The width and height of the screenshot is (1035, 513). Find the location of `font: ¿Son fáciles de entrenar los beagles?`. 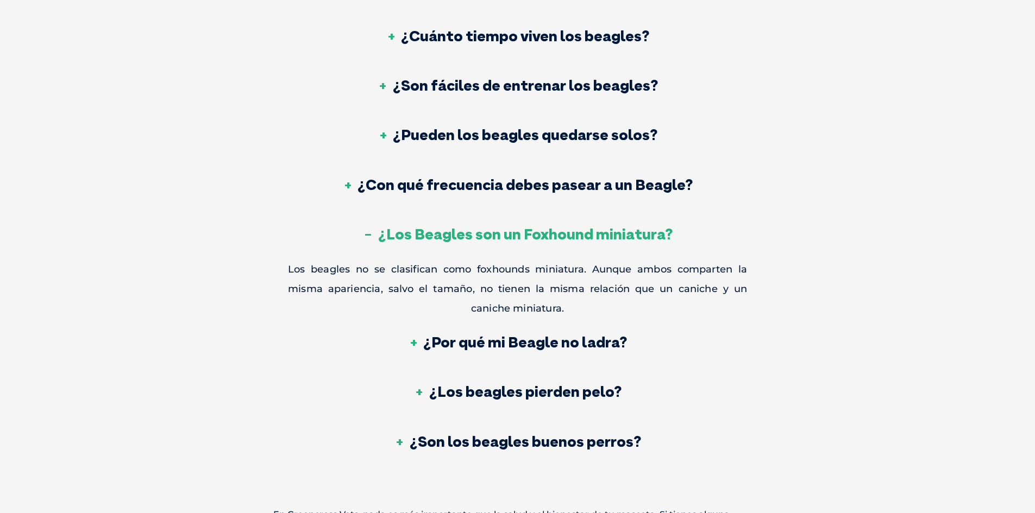

font: ¿Son fáciles de entrenar los beagles? is located at coordinates (525, 85).